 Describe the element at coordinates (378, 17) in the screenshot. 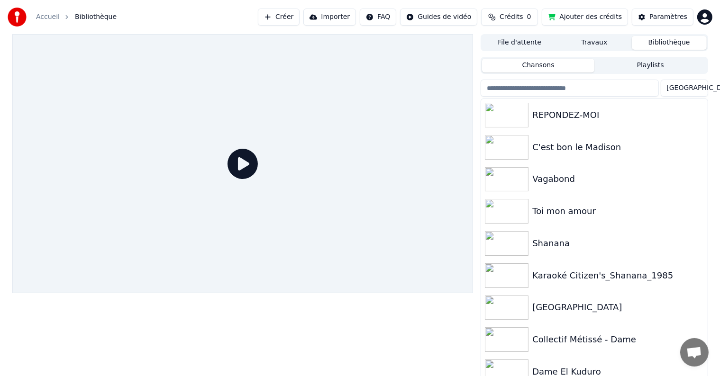

I see `button: FAQ` at that location.